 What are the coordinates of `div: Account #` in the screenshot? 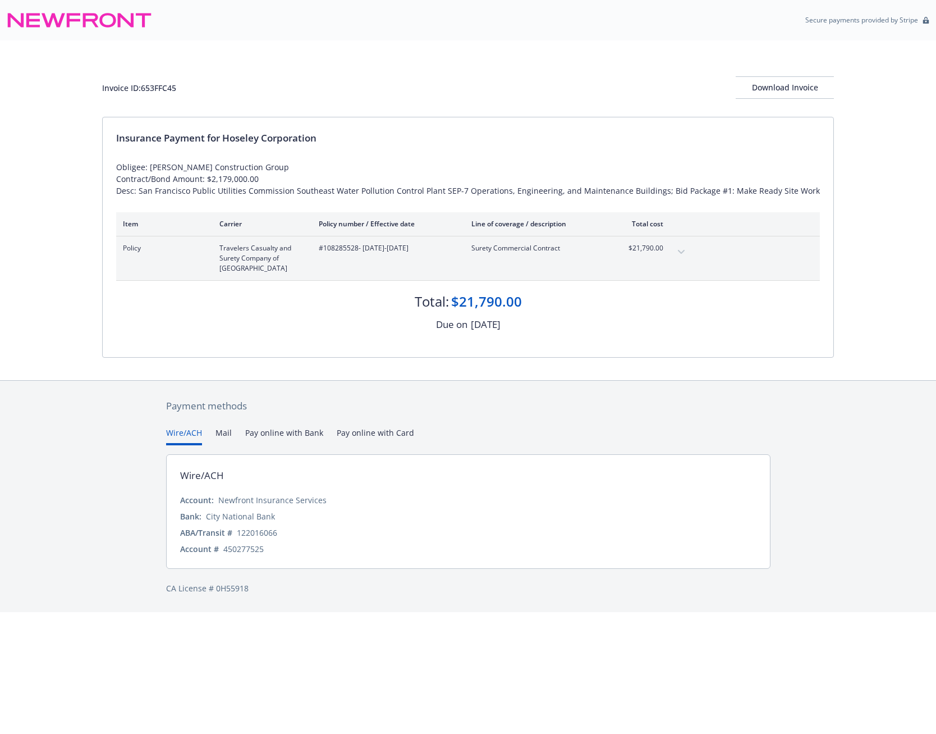 It's located at (199, 548).